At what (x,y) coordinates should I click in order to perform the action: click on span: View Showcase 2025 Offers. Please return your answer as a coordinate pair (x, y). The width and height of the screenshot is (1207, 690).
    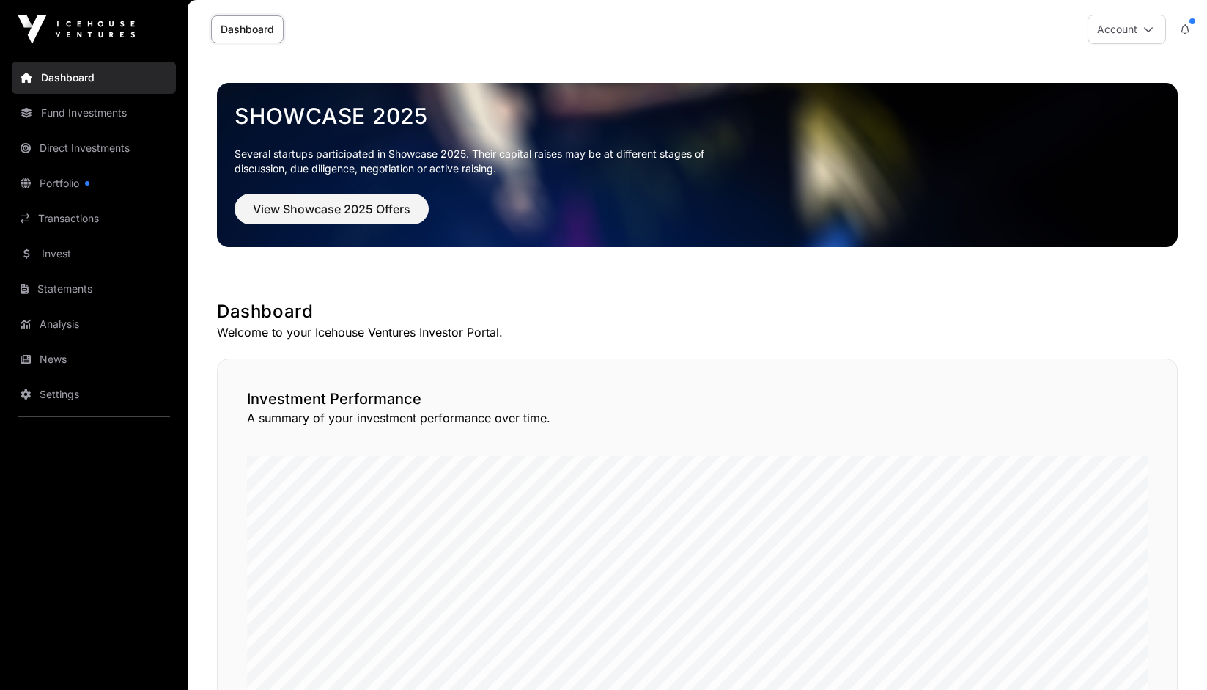
    Looking at the image, I should click on (331, 209).